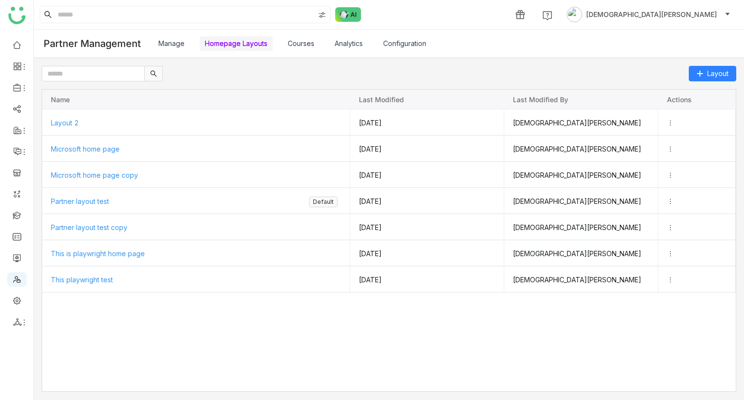 Image resolution: width=744 pixels, height=400 pixels. Describe the element at coordinates (301, 43) in the screenshot. I see `a: Courses` at that location.